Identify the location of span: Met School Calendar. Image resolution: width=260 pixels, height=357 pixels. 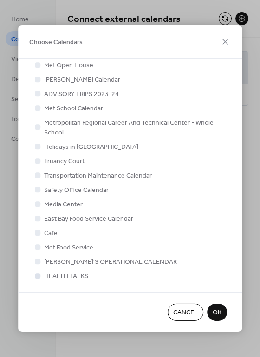
(73, 109).